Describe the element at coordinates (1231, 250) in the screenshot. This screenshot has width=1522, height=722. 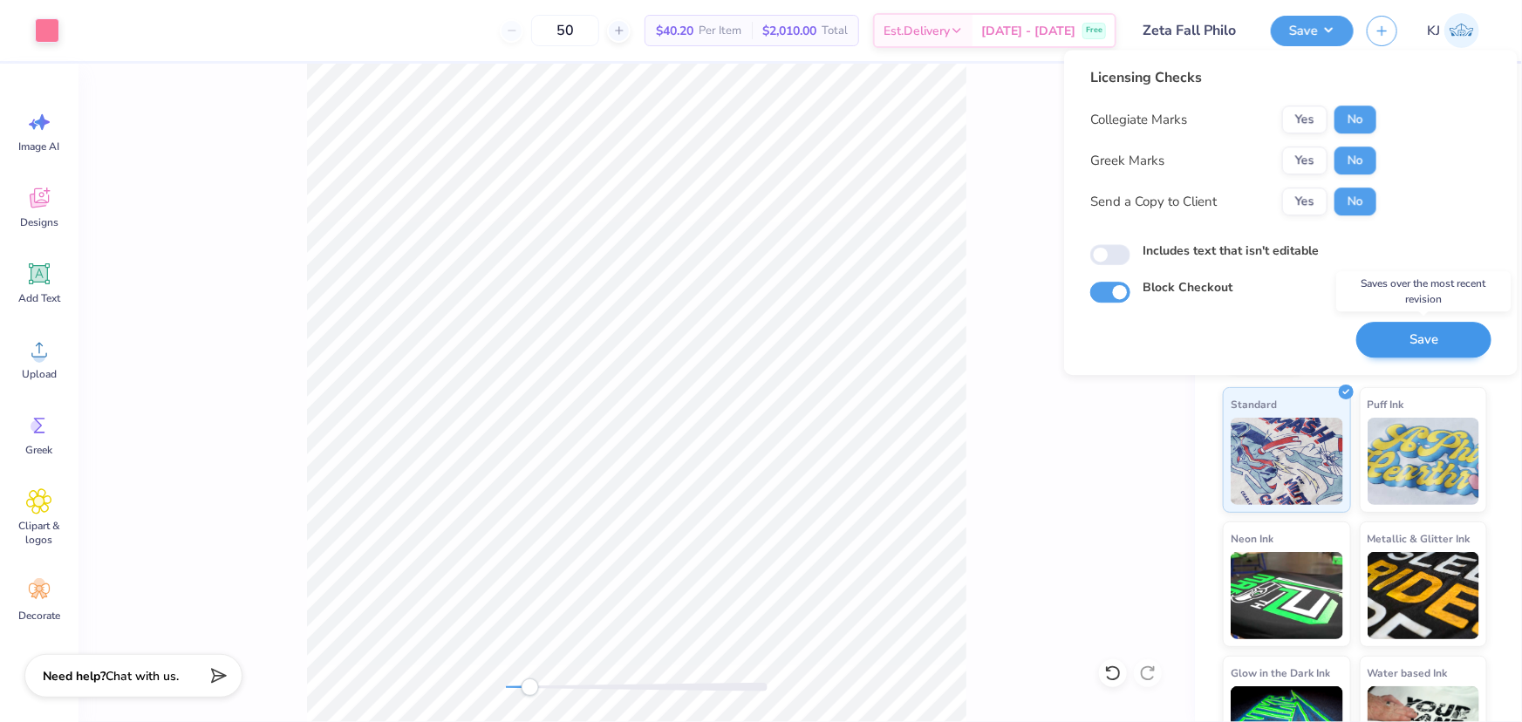
I see `label: Includes text that isn't editable` at that location.